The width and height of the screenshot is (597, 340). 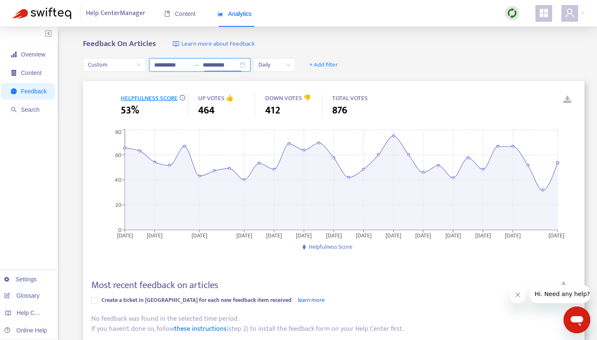 I want to click on span: 876, so click(x=340, y=111).